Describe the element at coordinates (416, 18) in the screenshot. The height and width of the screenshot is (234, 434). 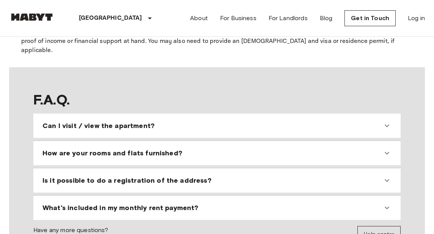
I see `a: Log in` at that location.